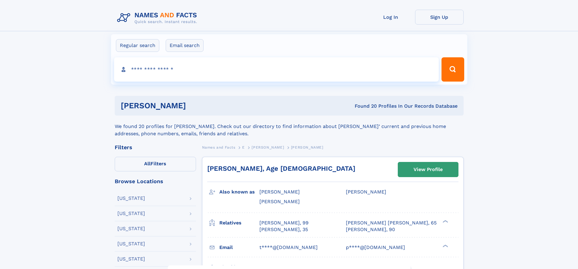 This screenshot has height=269, width=578. What do you see at coordinates (244, 147) in the screenshot?
I see `a: E` at bounding box center [244, 147].